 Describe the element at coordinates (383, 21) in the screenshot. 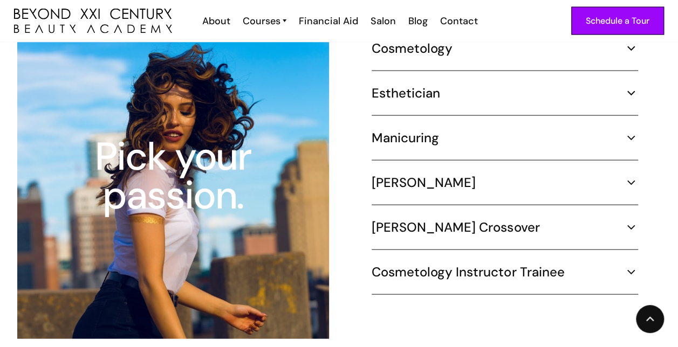

I see `div: Salon` at that location.